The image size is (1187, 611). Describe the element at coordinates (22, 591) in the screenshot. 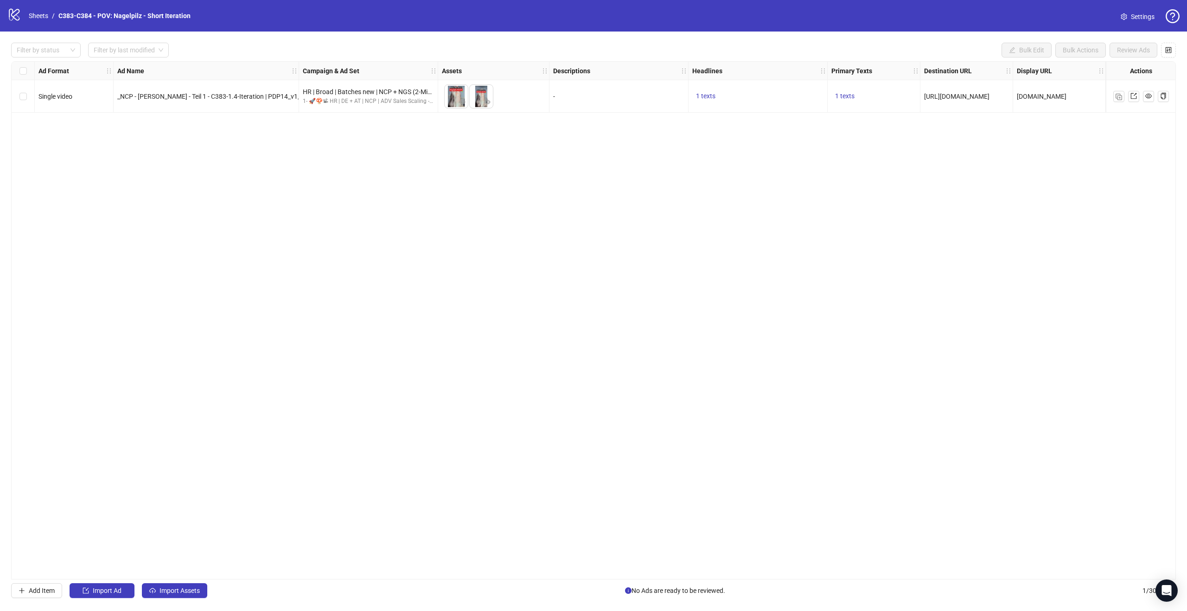

I see `span: plus` at that location.